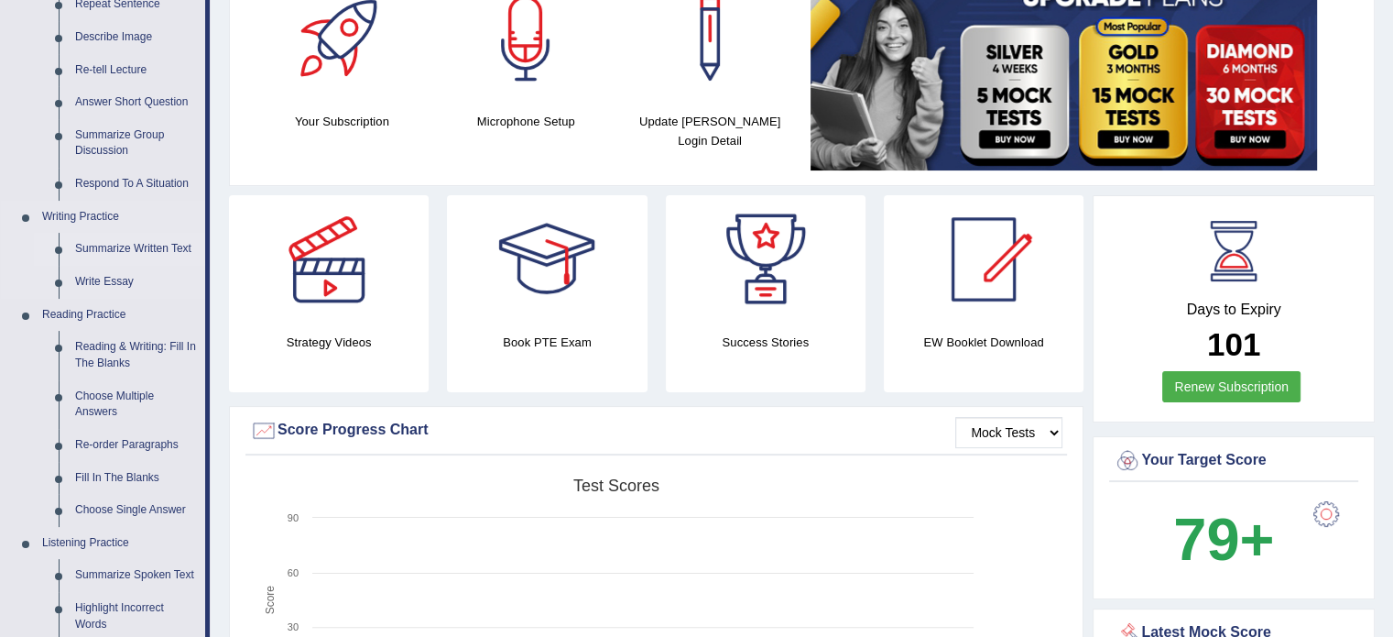 The image size is (1393, 637). What do you see at coordinates (1234, 344) in the screenshot?
I see `b: 101` at bounding box center [1234, 344].